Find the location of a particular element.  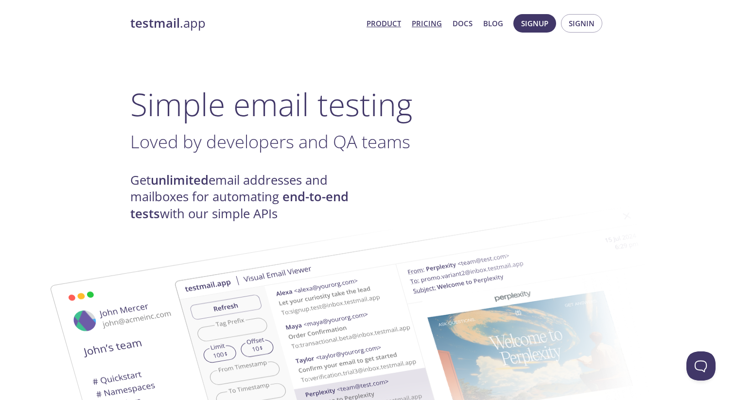

a: Pricing is located at coordinates (427, 23).